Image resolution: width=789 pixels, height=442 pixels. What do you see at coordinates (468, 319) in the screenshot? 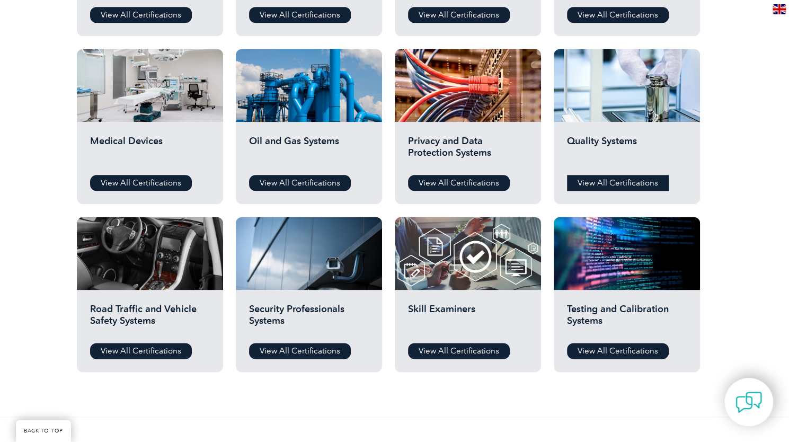
I see `h2: Skill Examiners` at bounding box center [468, 319].